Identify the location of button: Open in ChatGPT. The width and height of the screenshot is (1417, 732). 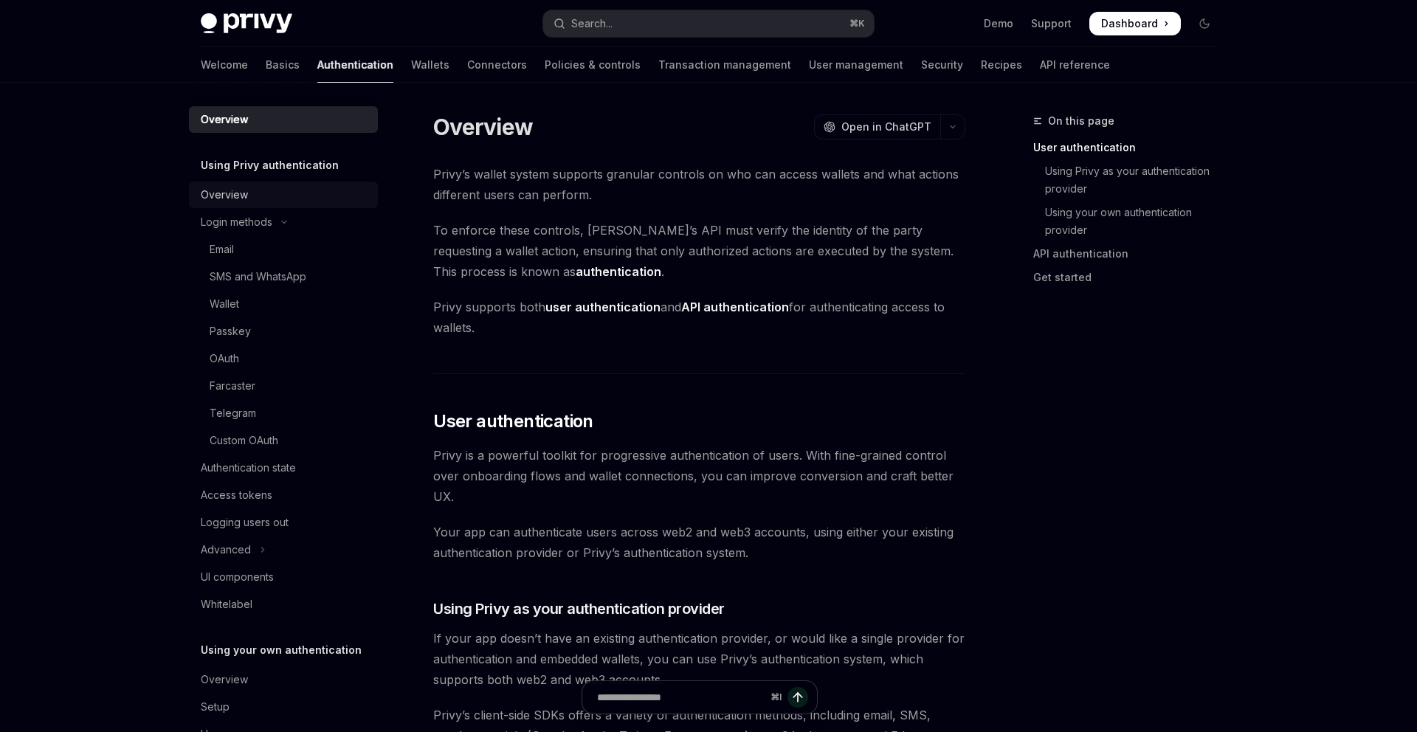
(876, 127).